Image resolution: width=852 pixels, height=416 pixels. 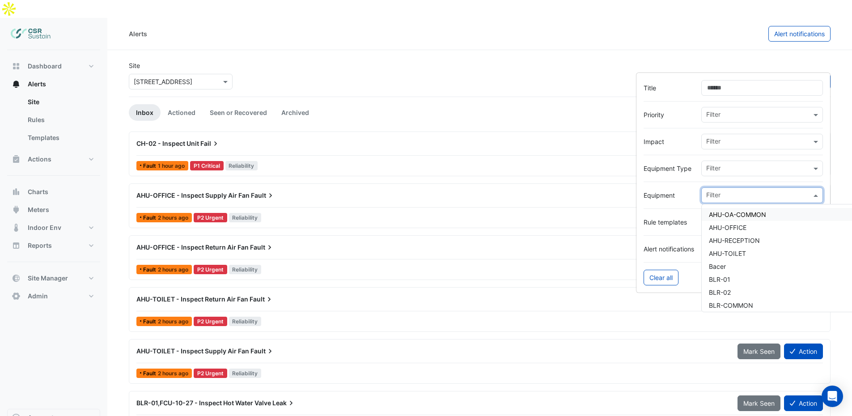 What do you see at coordinates (731, 305) in the screenshot?
I see `span: BLR-COMMON` at bounding box center [731, 305].